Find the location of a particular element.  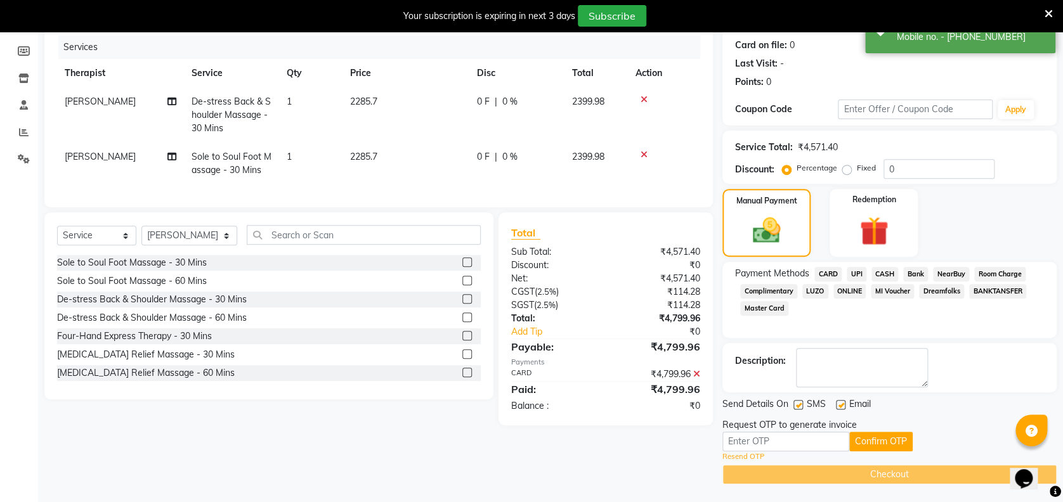

span: ONLINE is located at coordinates (850, 291).